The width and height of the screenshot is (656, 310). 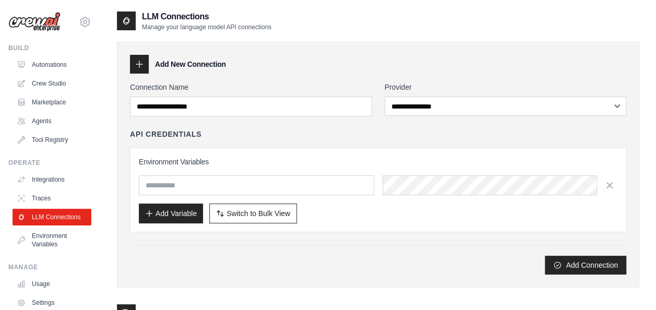 What do you see at coordinates (253, 213) in the screenshot?
I see `button: Switch to Bulk View` at bounding box center [253, 213].